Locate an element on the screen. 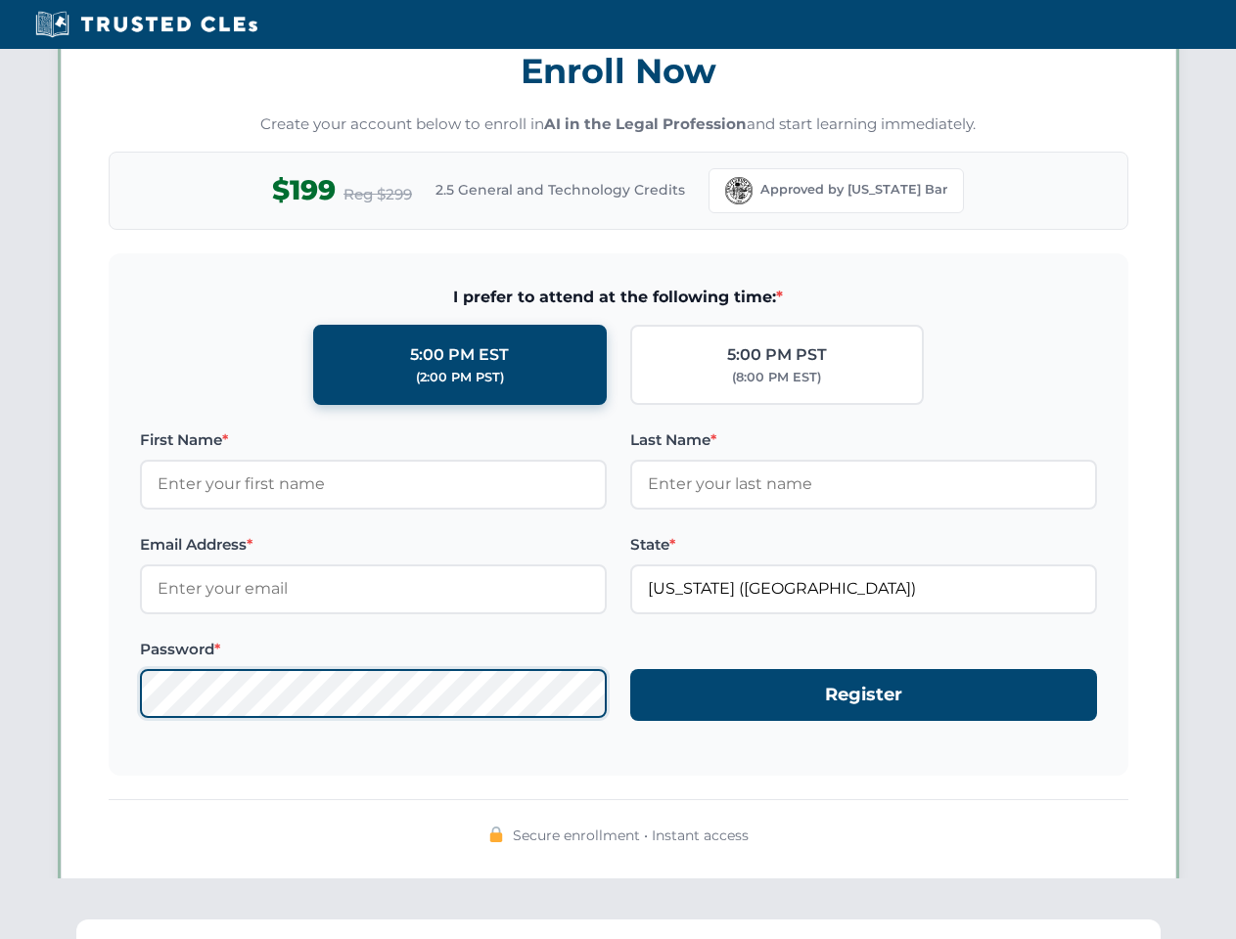 This screenshot has height=939, width=1236. img: Florida Bar is located at coordinates (739, 191).